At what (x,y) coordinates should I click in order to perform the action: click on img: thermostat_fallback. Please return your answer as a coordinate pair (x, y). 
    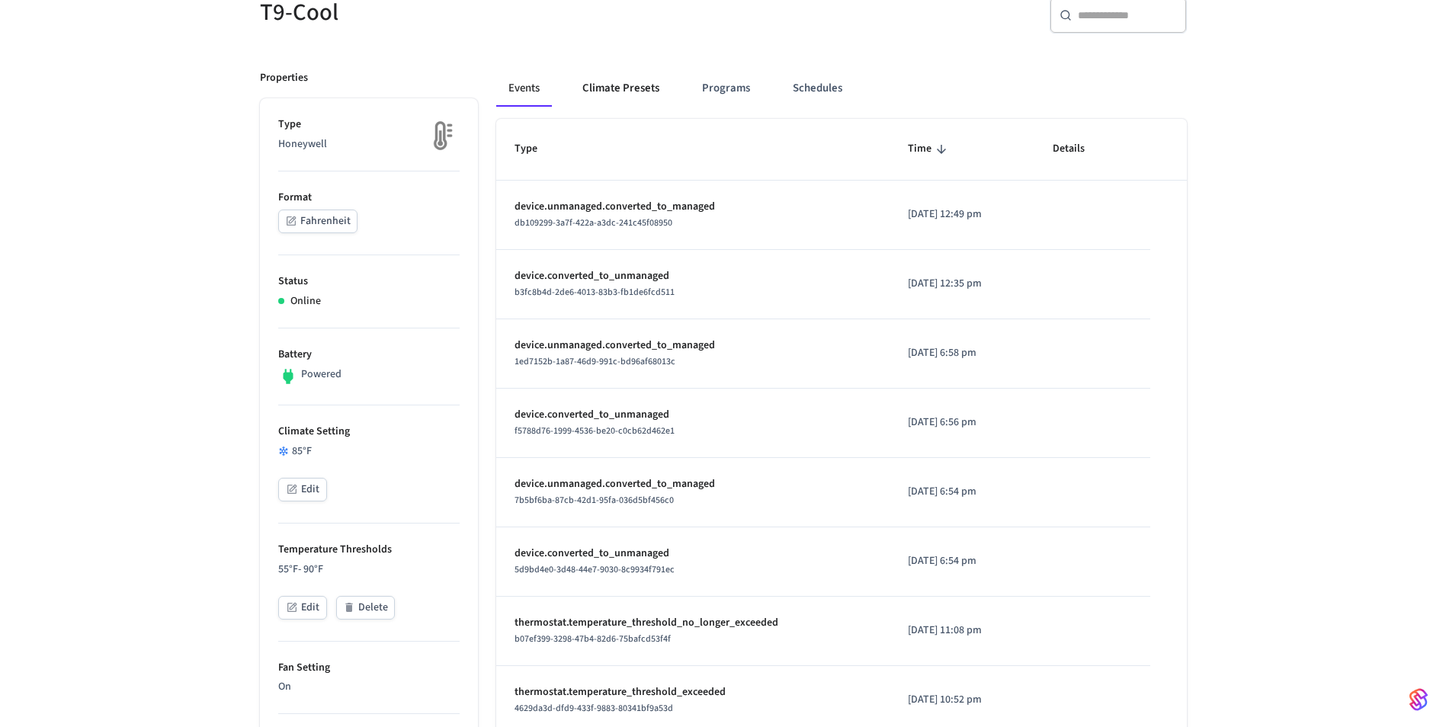
    Looking at the image, I should click on (441, 136).